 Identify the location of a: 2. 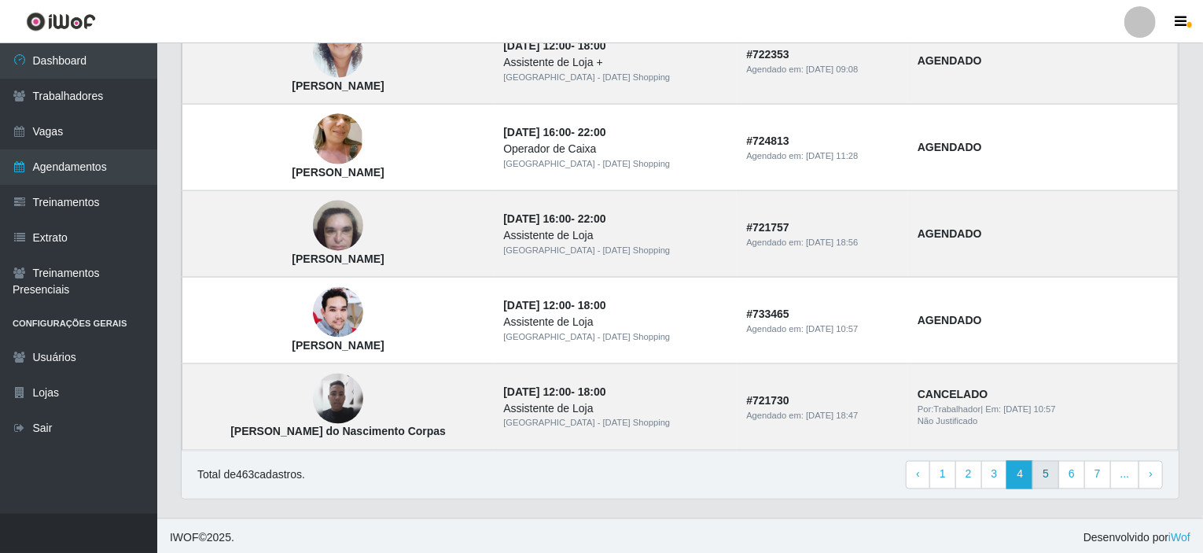
(969, 475).